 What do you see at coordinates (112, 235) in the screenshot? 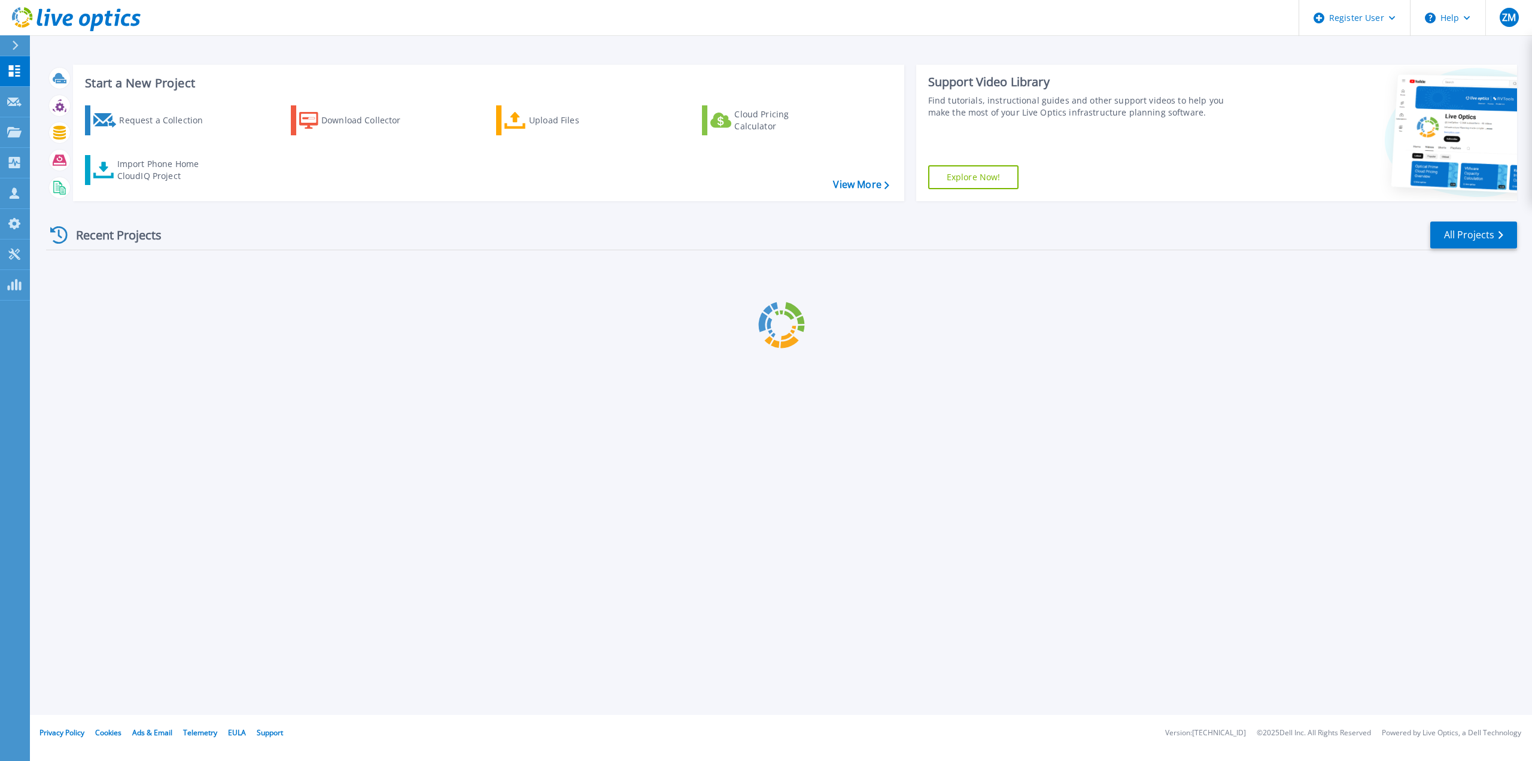
I see `div: Recent Projects` at bounding box center [112, 235].